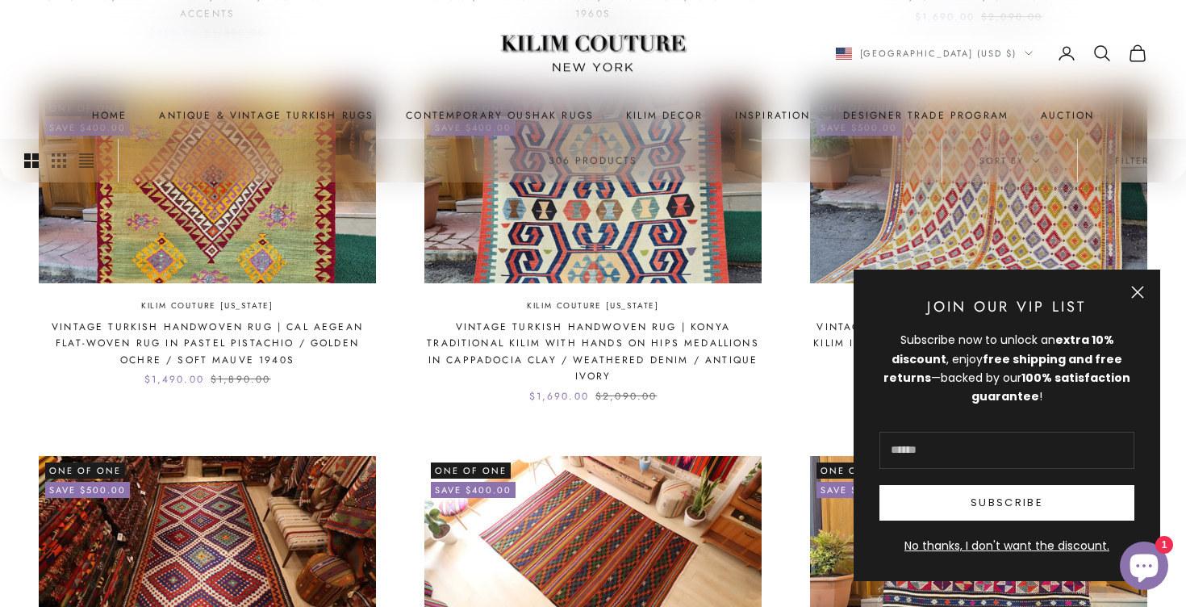 Image resolution: width=1186 pixels, height=607 pixels. Describe the element at coordinates (1132, 161) in the screenshot. I see `button: Filter` at that location.